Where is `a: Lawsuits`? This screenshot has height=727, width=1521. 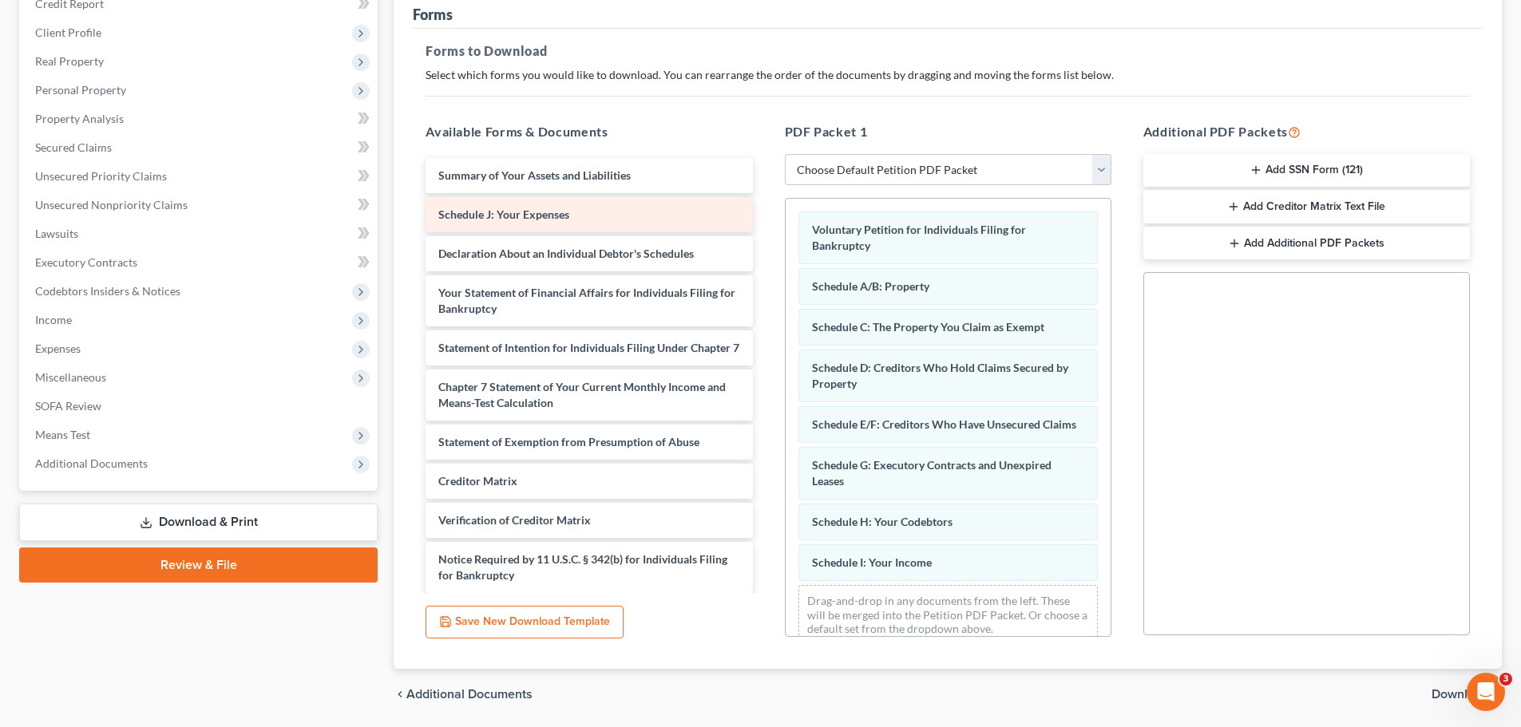 a: Lawsuits is located at coordinates (200, 234).